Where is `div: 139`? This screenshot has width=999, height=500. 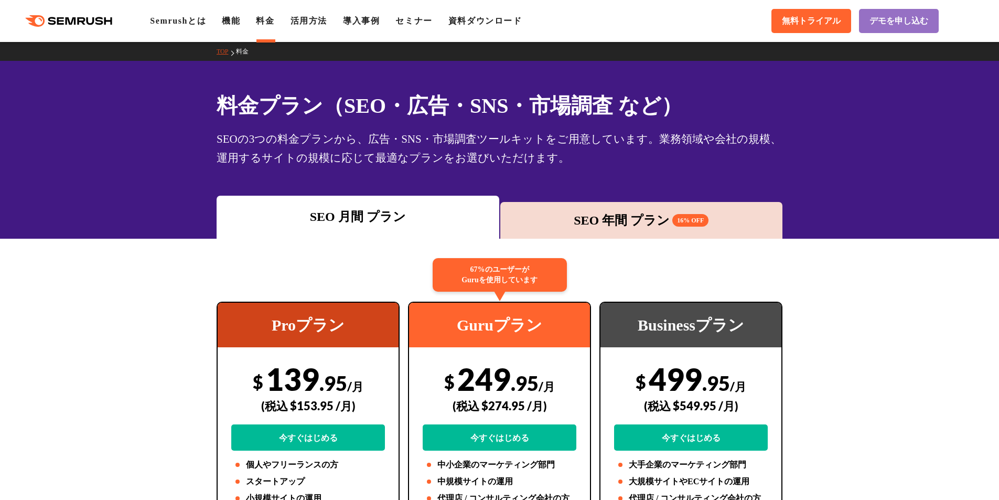 div: 139 is located at coordinates (308, 405).